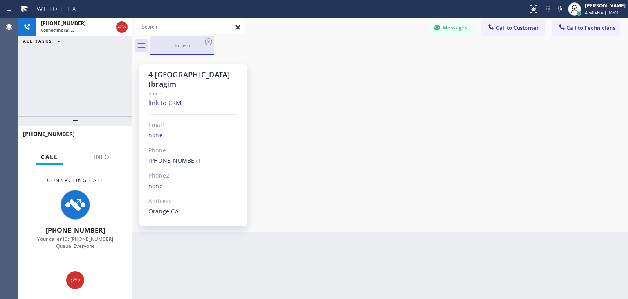  Describe the element at coordinates (193, 125) in the screenshot. I see `div: Email` at that location.